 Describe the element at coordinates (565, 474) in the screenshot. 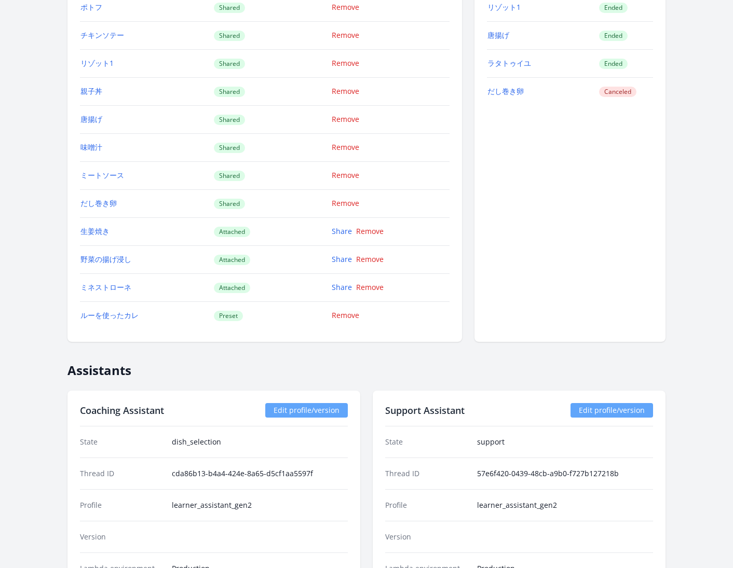

I see `dd: 57e6f420-0439-48cb-a9b0-f727b127218b` at that location.